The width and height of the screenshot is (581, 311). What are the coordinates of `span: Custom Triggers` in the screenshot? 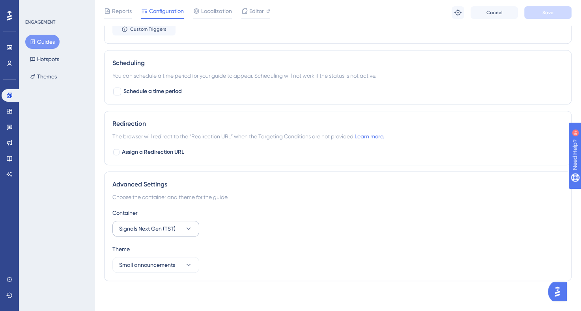 It's located at (148, 29).